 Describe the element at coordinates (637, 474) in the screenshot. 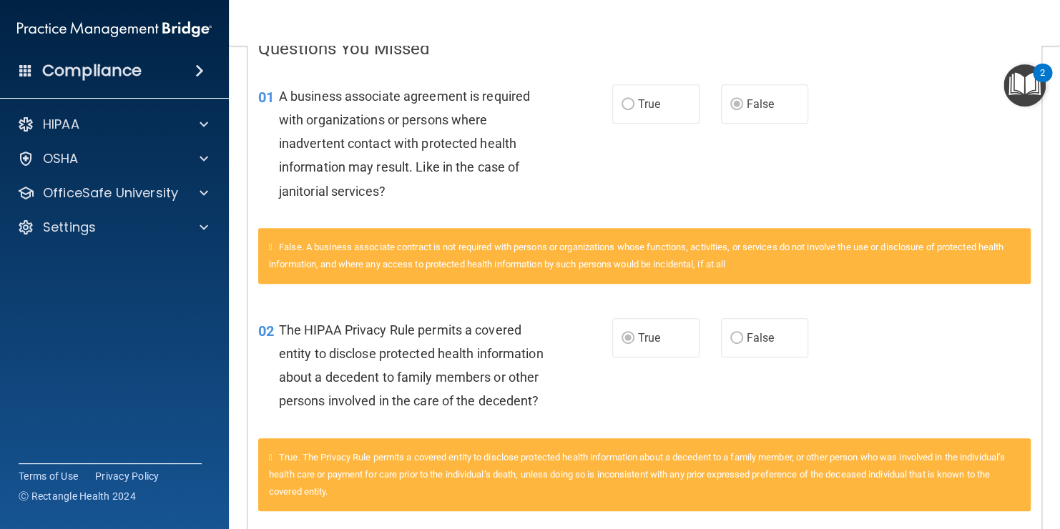

I see `span: True. The Privacy Rule permits a covered entity to disclose protected health information about a ...` at that location.